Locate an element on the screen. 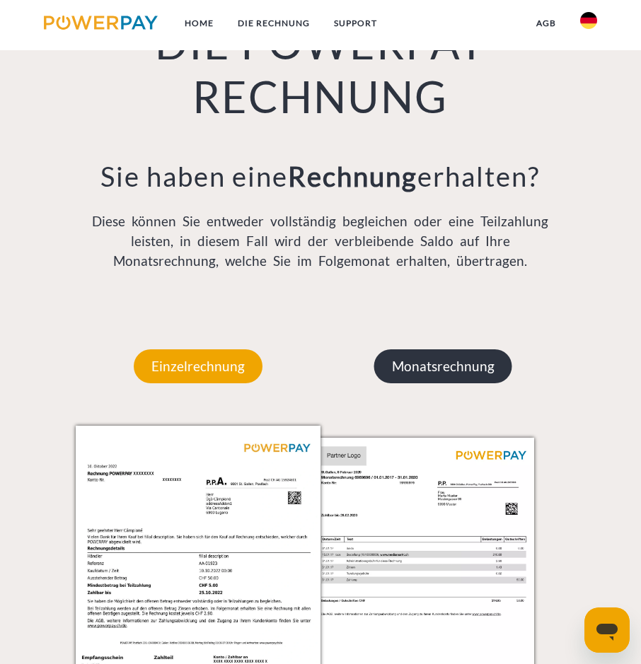  a: SUPPORT is located at coordinates (355, 23).